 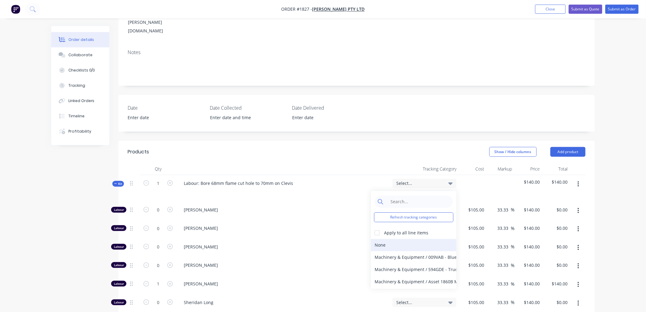 What do you see at coordinates (413, 269) in the screenshot?
I see `div: Machinery & Equipment / 594GDE - Truck` at bounding box center [413, 269].